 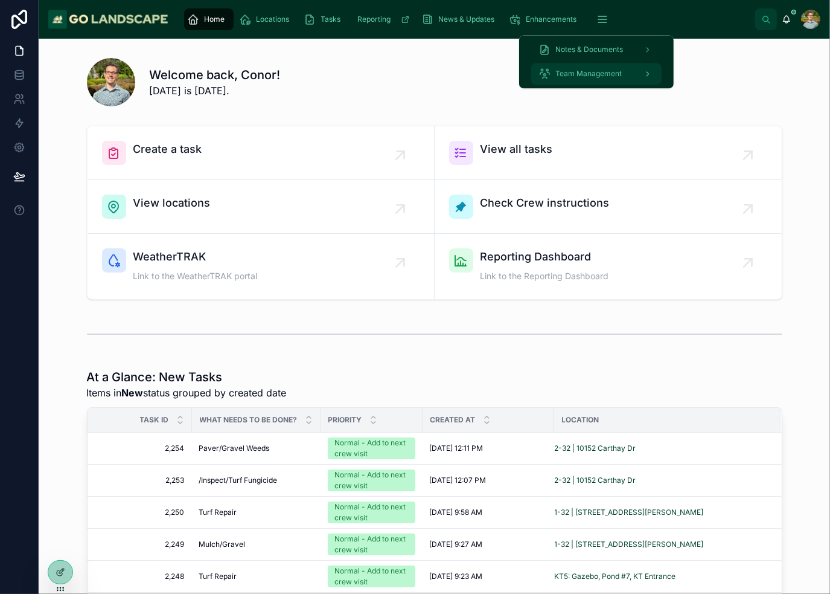 What do you see at coordinates (143, 512) in the screenshot?
I see `span: 2,250` at bounding box center [143, 512].